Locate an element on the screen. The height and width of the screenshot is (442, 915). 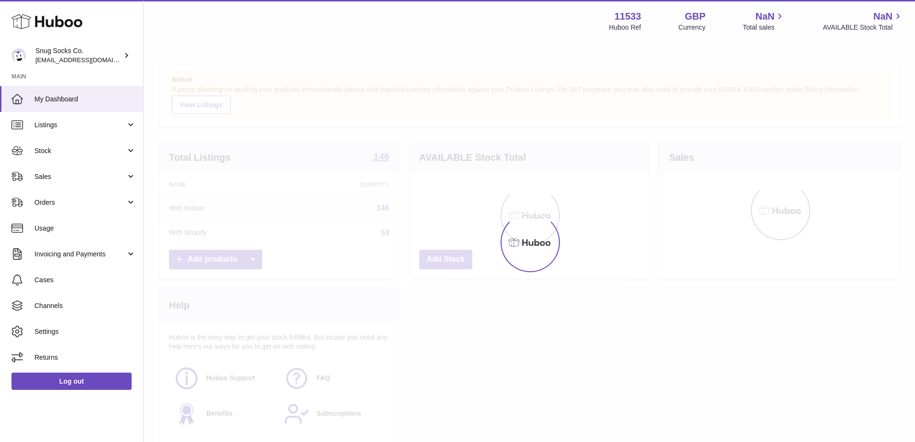
span: AVAILABLE Stock Total is located at coordinates (863, 27).